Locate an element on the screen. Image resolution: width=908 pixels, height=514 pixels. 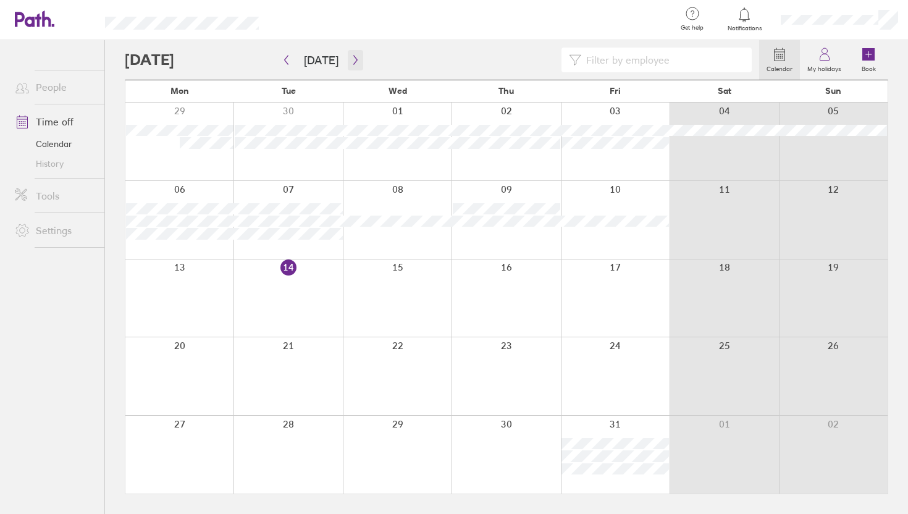
span: Notifications is located at coordinates (745, 28).